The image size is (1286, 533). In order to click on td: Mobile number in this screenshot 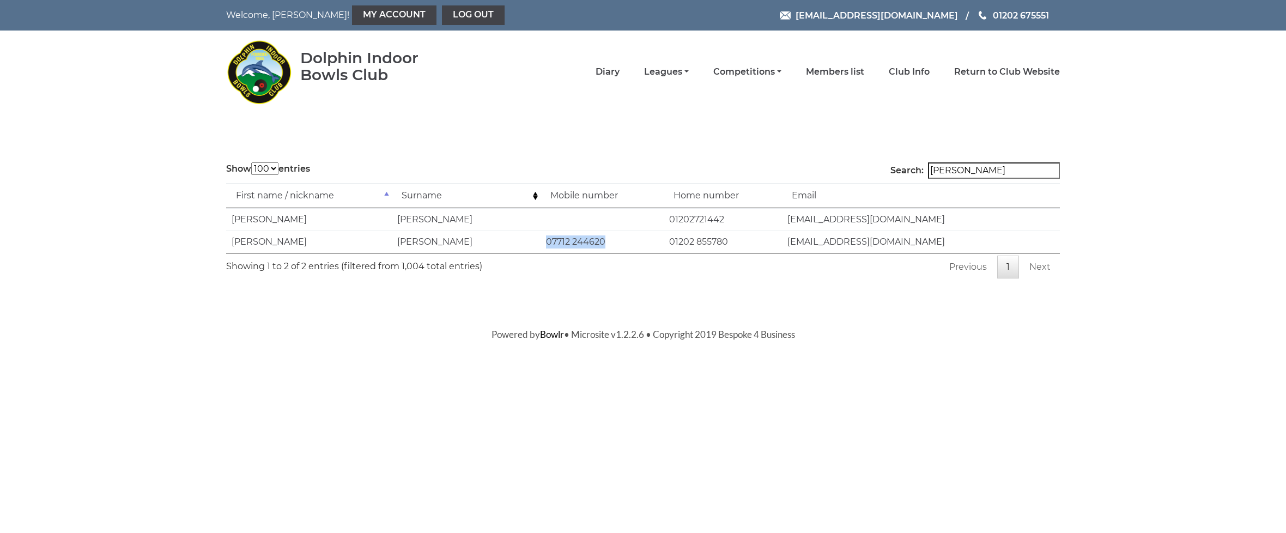, I will do `click(602, 196)`.